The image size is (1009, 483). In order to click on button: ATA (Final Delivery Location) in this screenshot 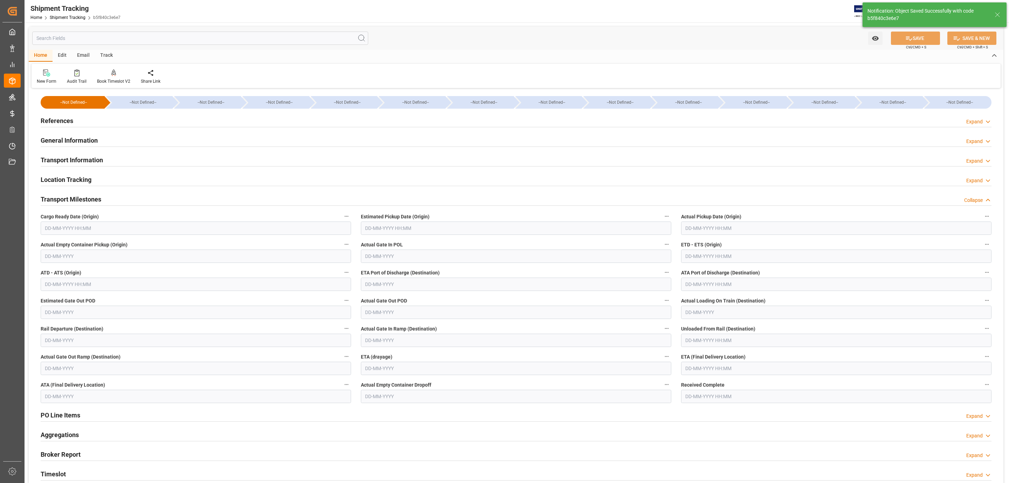, I will do `click(347, 384)`.